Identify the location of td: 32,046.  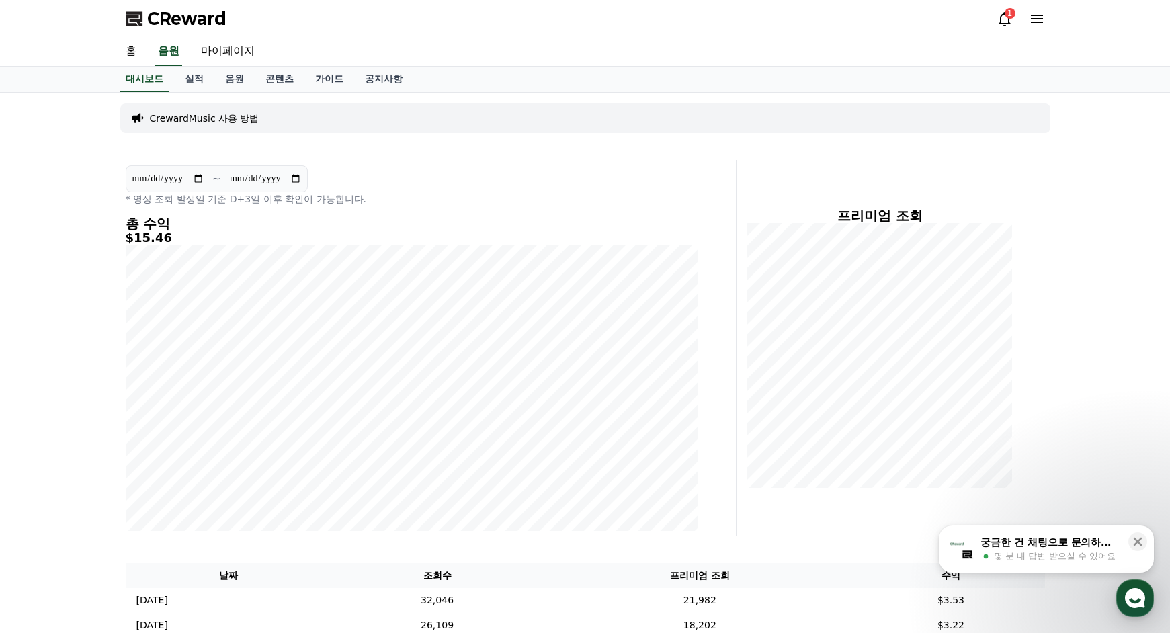
(437, 600).